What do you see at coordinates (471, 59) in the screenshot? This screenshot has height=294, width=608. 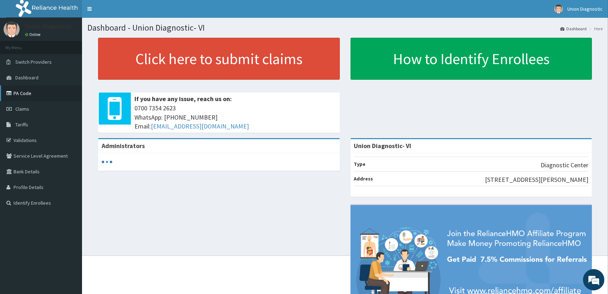 I see `a: How to Identify Enrollees` at bounding box center [471, 59].